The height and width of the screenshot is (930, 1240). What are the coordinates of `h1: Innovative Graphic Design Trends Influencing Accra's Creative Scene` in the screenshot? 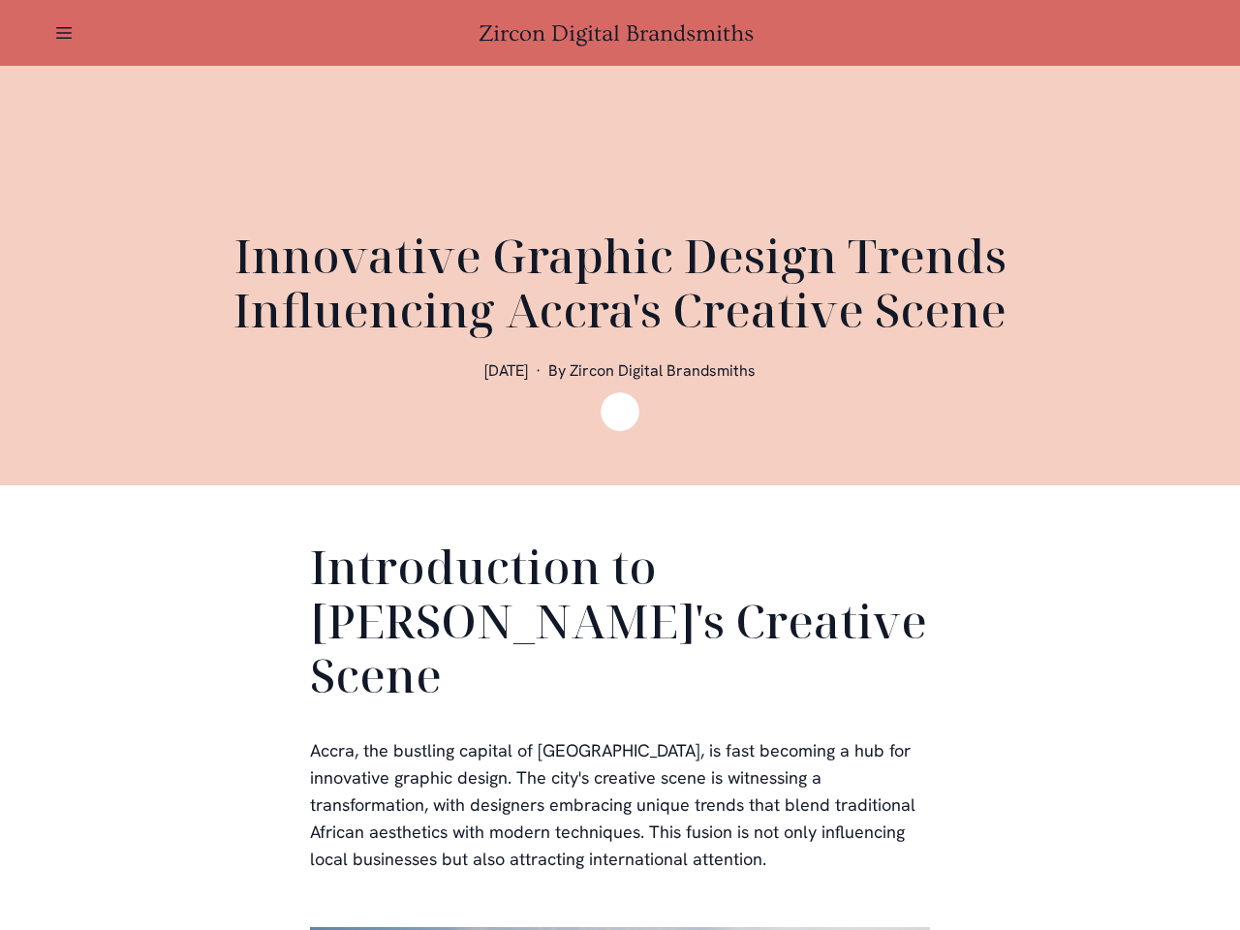 It's located at (620, 283).